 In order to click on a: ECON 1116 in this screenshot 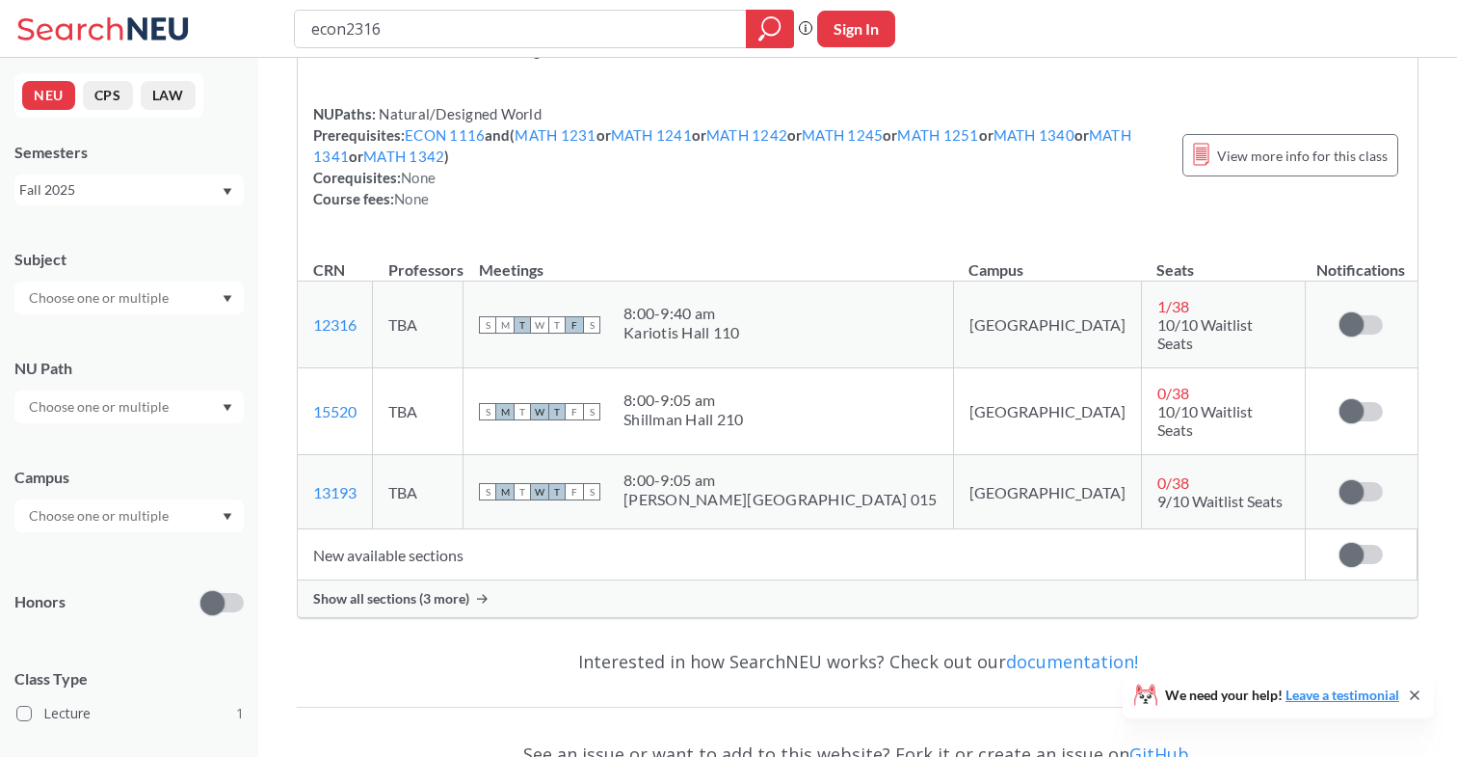, I will do `click(444, 135)`.